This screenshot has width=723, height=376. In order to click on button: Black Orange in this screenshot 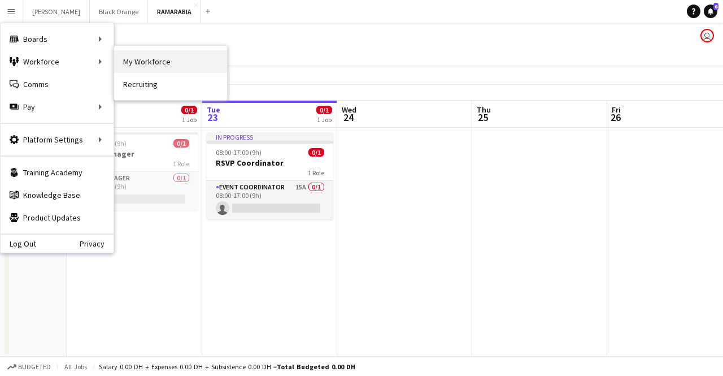, I will do `click(119, 11)`.